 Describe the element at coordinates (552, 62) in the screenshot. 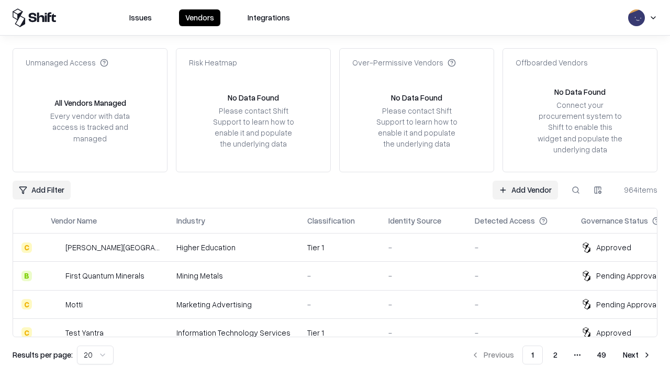

I see `div: Offboarded Vendors` at that location.